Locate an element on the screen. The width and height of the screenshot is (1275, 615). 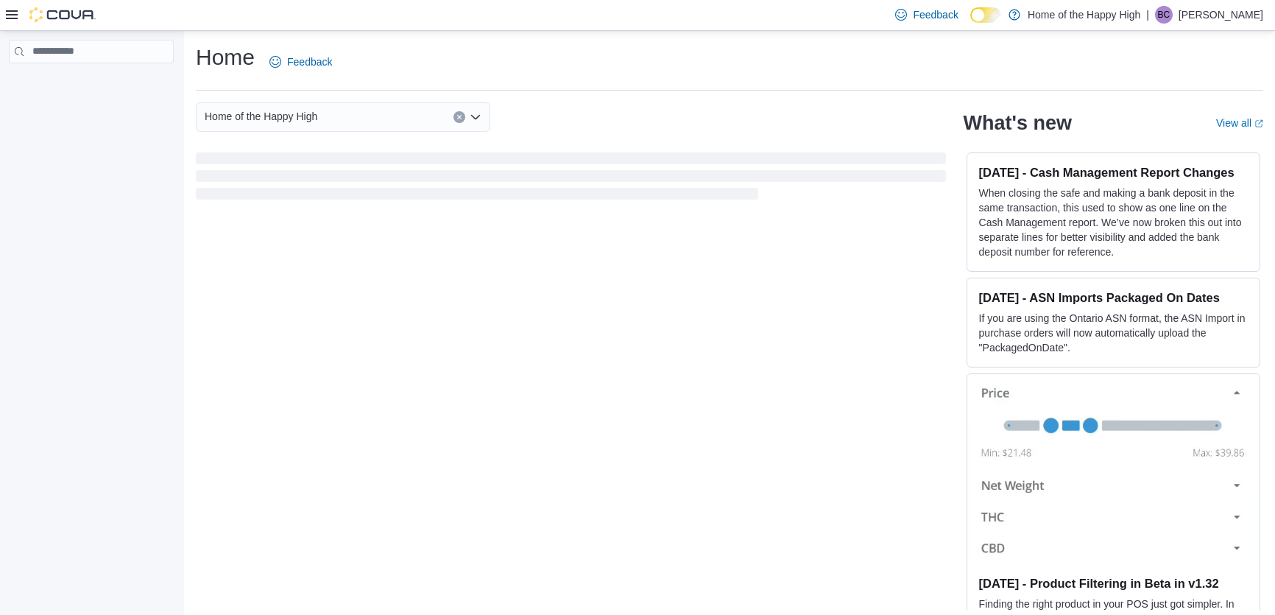
button: Open list of options is located at coordinates (476, 117).